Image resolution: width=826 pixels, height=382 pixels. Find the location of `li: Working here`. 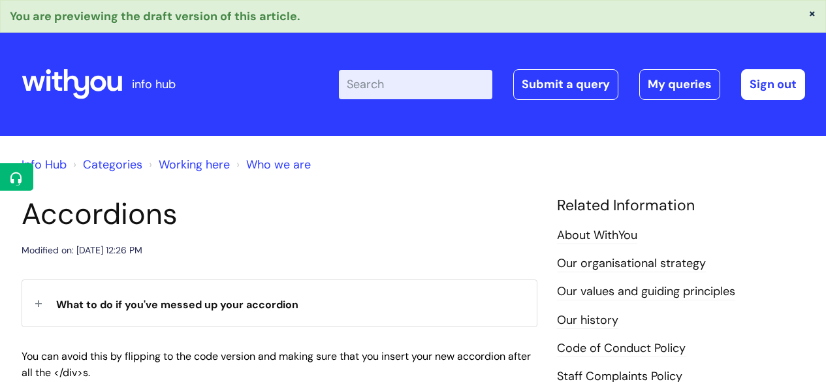

li: Working here is located at coordinates (187, 165).